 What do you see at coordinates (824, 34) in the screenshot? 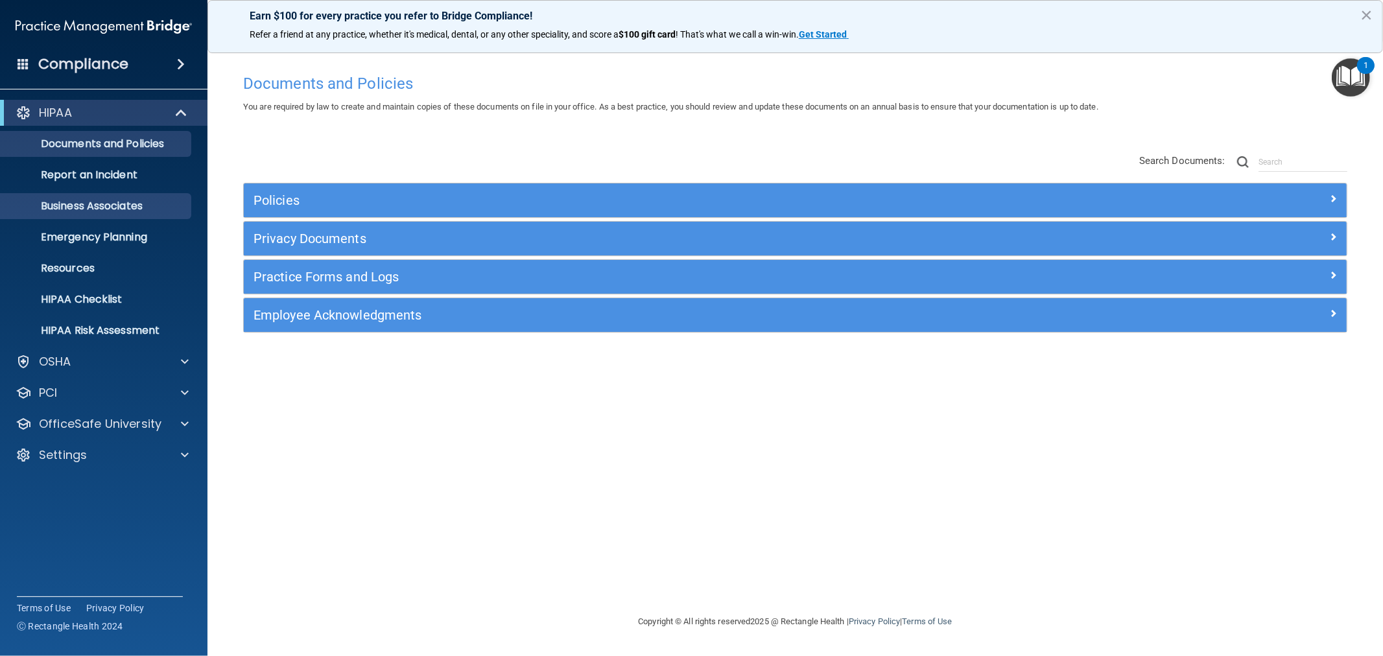
I see `a: Get Started` at bounding box center [824, 34].